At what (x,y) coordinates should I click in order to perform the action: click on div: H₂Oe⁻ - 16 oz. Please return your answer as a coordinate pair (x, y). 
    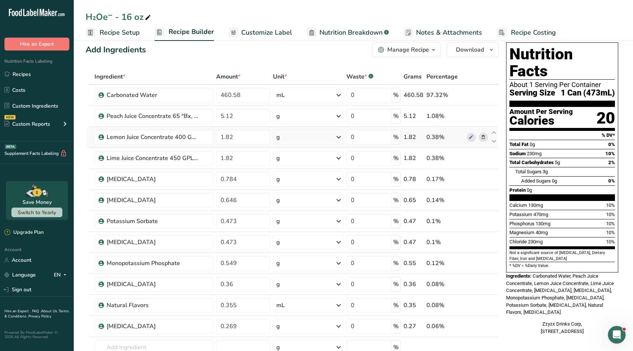
    Looking at the image, I should click on (119, 17).